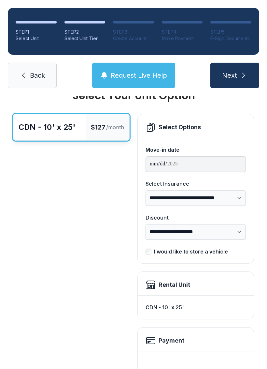 This screenshot has height=369, width=267. Describe the element at coordinates (37, 75) in the screenshot. I see `span: Back` at that location.